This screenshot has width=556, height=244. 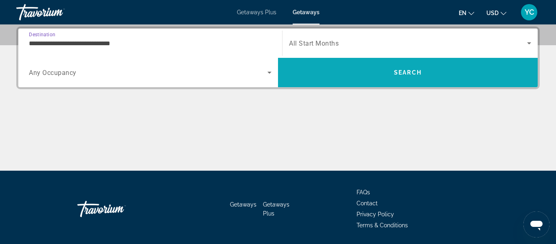 I want to click on a: Contact, so click(x=367, y=203).